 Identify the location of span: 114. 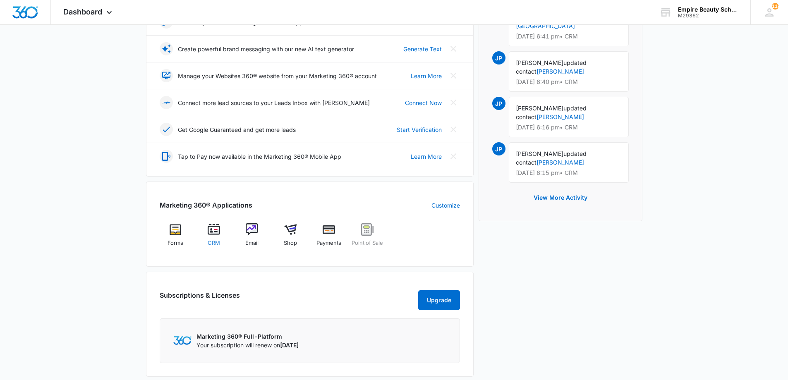
(775, 6).